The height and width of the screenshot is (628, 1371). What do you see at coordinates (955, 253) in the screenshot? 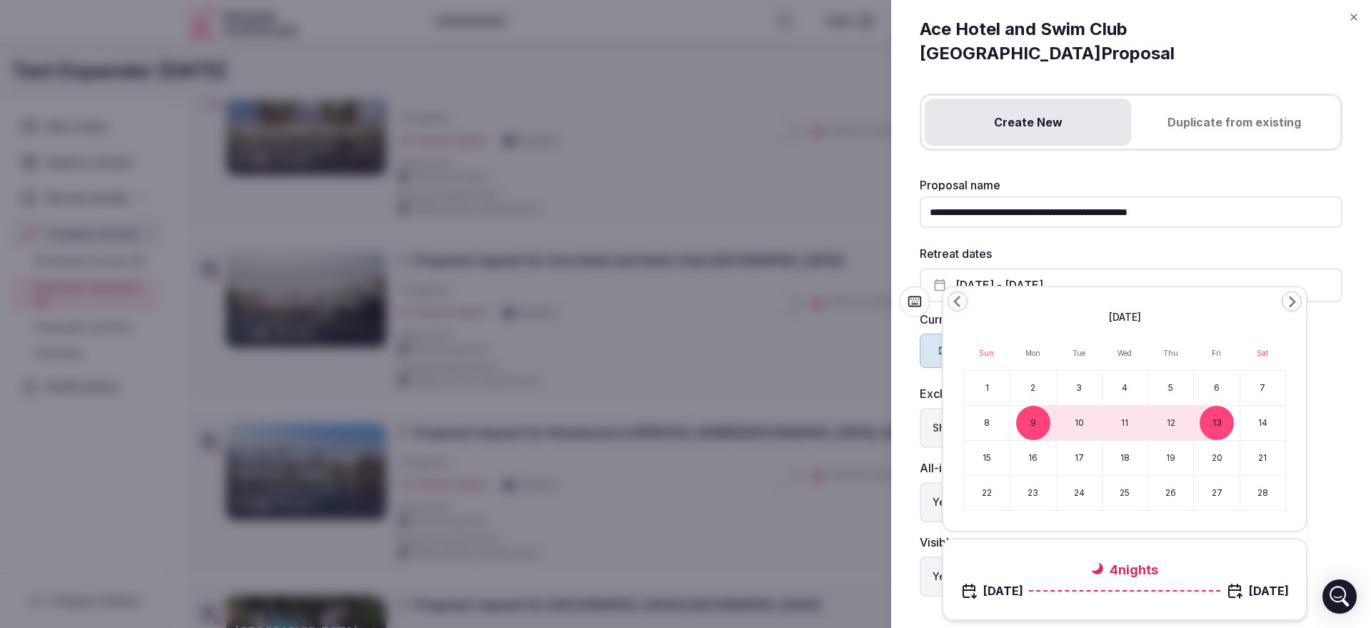
I see `label: Retreat dates` at bounding box center [955, 253].